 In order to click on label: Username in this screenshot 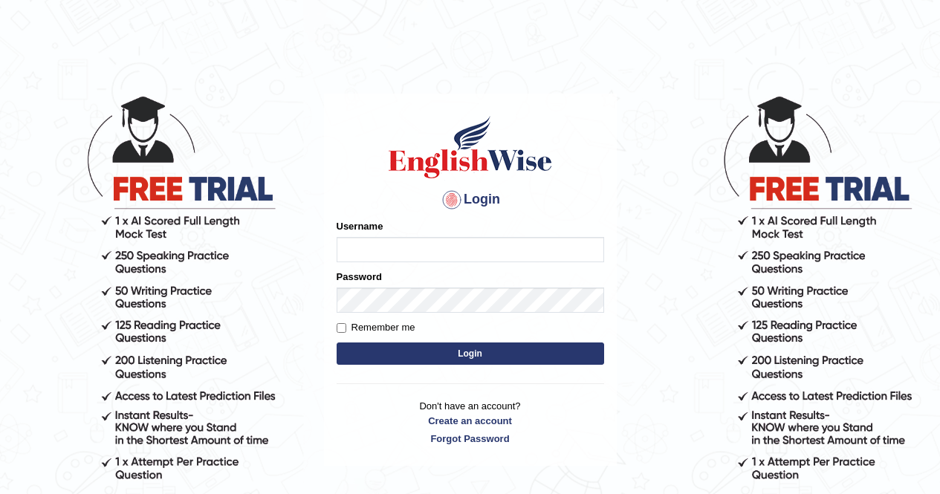, I will do `click(360, 226)`.